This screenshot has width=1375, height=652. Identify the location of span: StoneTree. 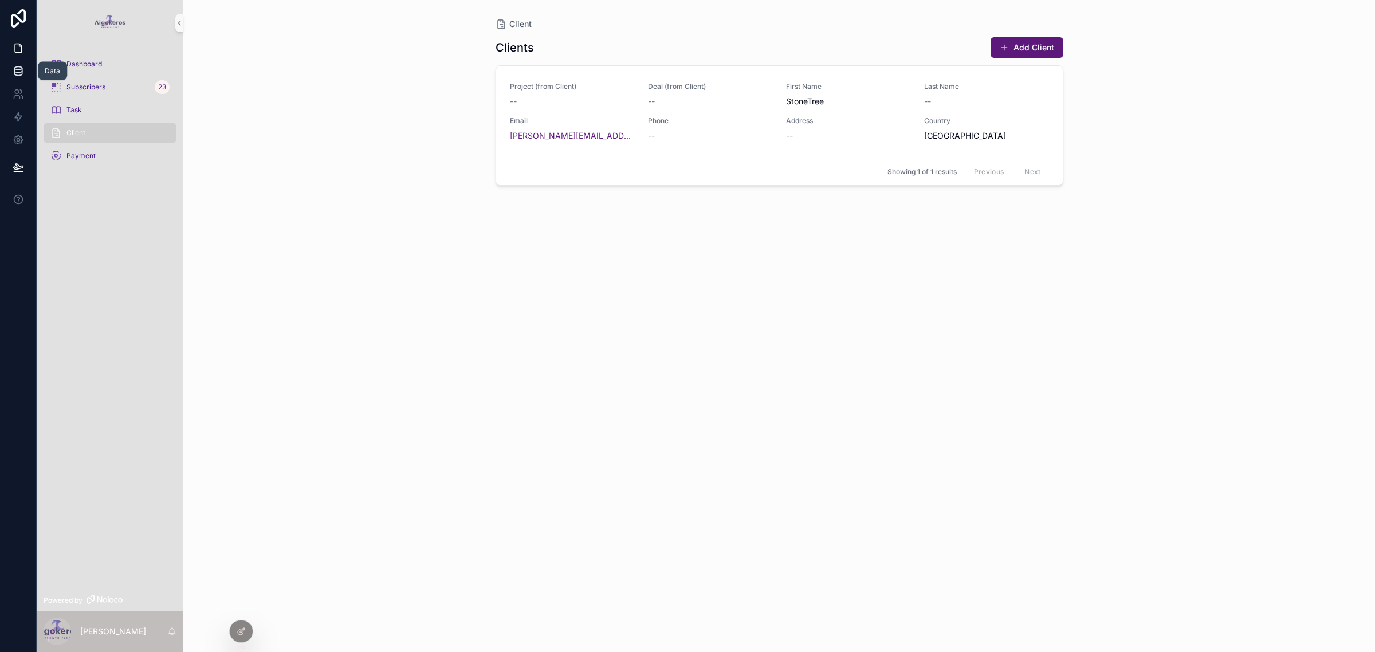
(848, 101).